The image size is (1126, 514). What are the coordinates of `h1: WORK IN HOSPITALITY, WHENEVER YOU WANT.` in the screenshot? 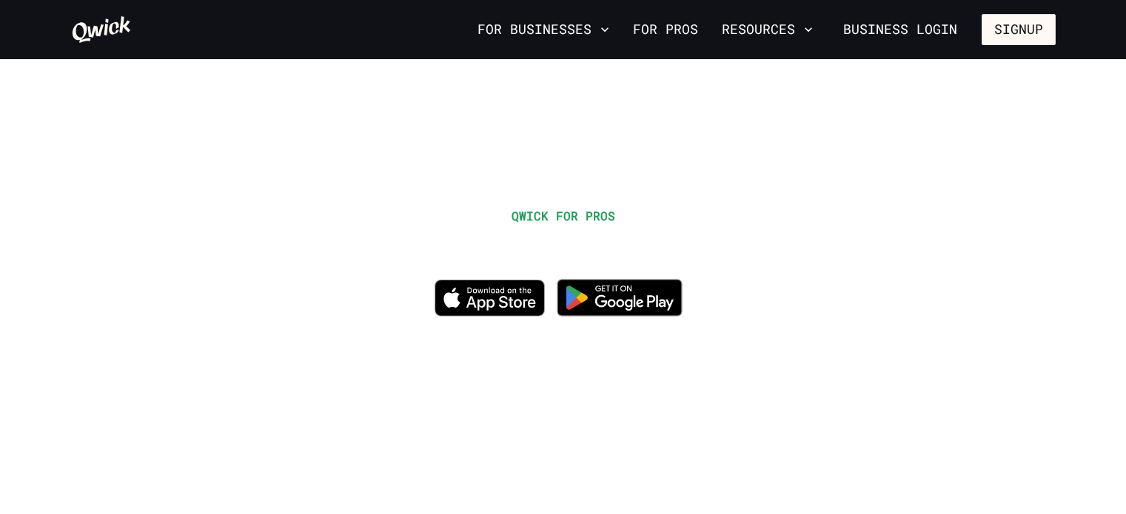 It's located at (563, 247).